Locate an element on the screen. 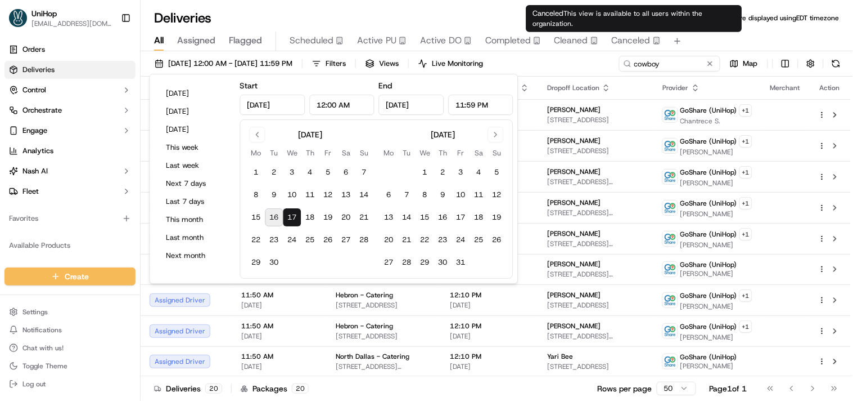  span: This view is available to all users within the organization. is located at coordinates (618, 19).